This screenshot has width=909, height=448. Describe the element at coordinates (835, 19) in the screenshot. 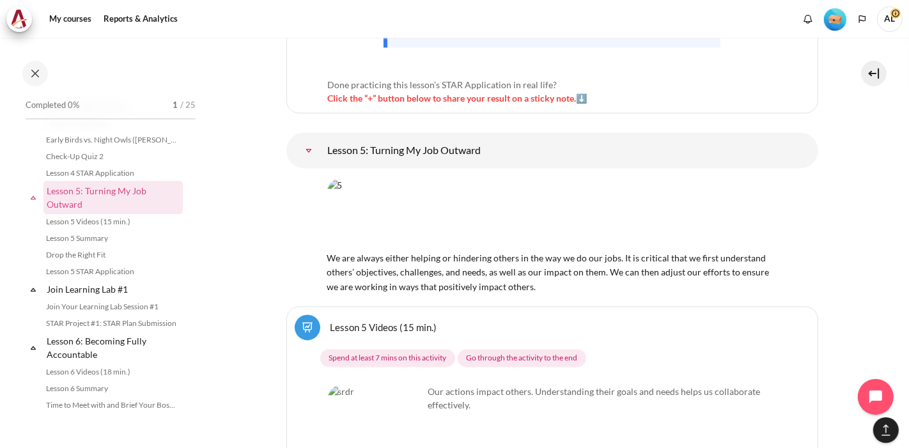

I see `a: Level #1` at that location.